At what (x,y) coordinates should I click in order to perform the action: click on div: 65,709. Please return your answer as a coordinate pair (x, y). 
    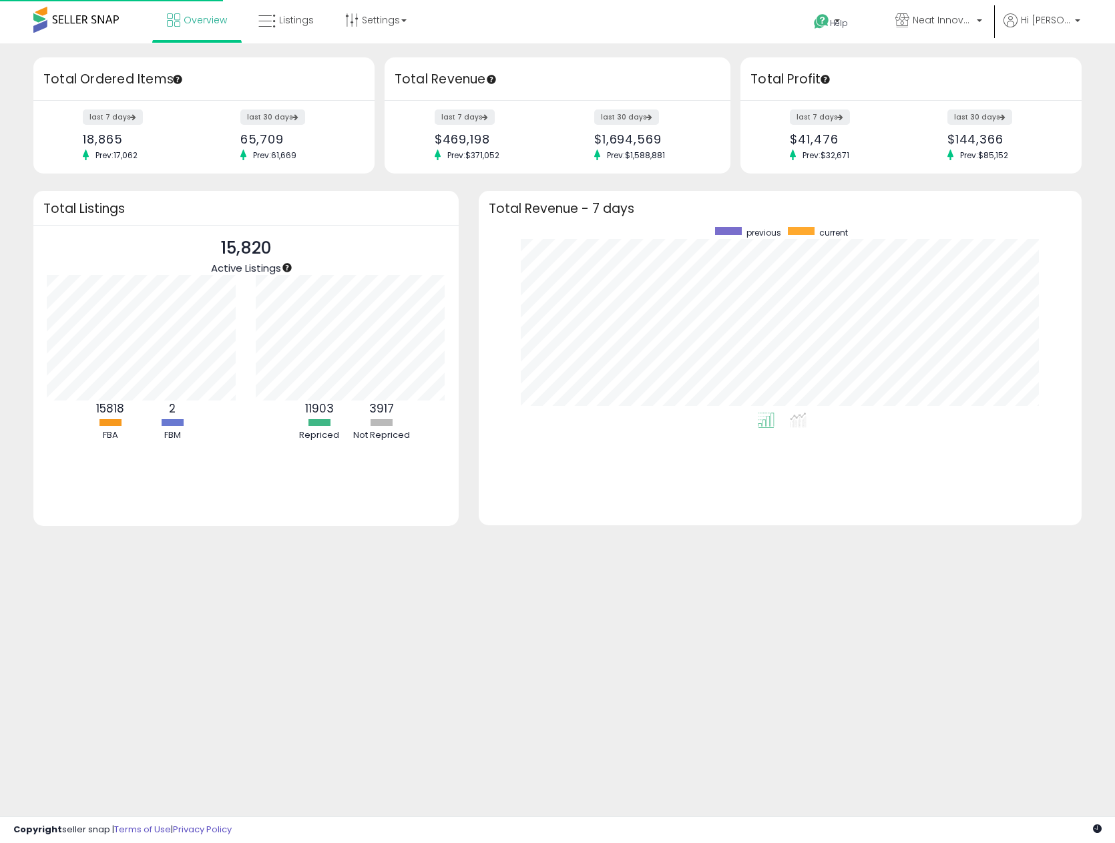
    Looking at the image, I should click on (296, 139).